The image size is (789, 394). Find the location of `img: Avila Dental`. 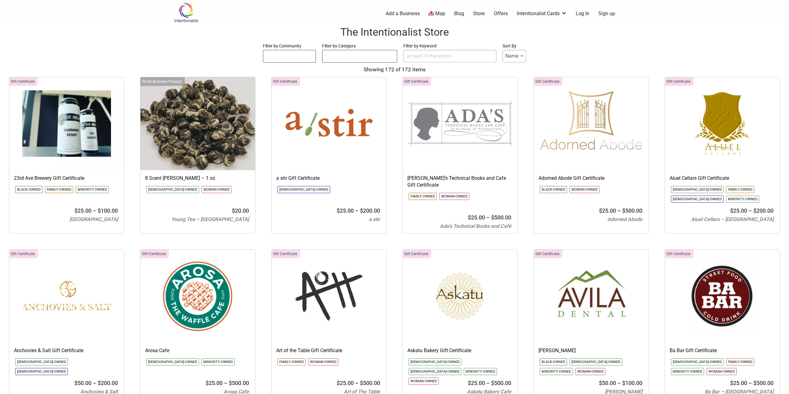

img: Avila Dental is located at coordinates (591, 296).